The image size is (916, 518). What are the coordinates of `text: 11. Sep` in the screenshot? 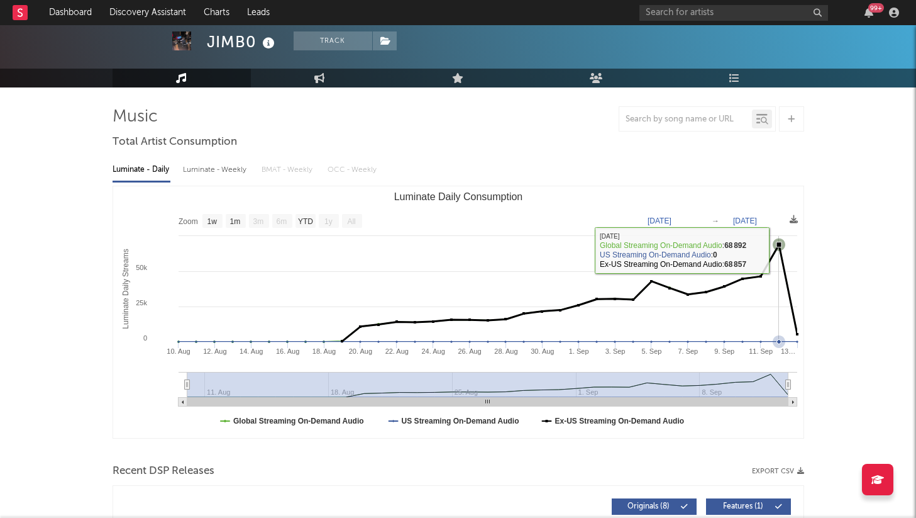 It's located at (761, 351).